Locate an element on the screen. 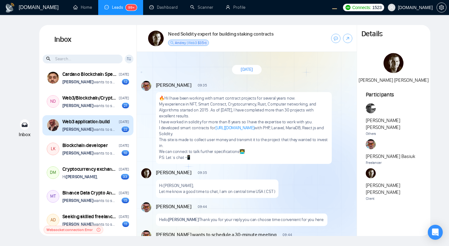 This screenshot has width=449, height=246. p: Let me know a good time to chat, I am on central time USA ( CST ) is located at coordinates (217, 191).